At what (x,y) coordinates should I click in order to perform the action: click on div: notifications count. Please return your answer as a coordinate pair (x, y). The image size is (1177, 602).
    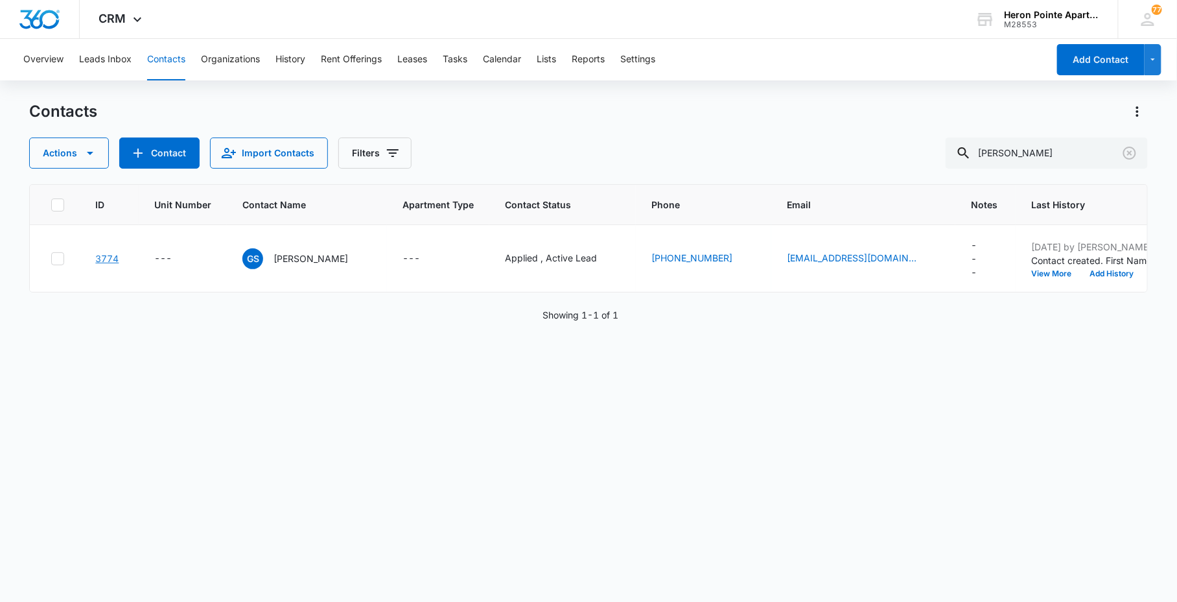
    Looking at the image, I should click on (1157, 10).